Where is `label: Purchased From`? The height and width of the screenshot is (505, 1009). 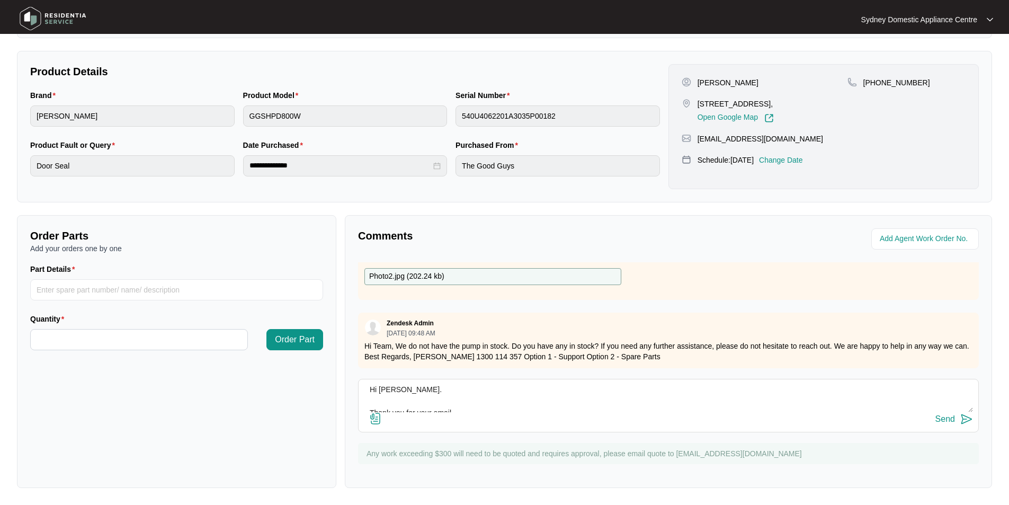 label: Purchased From is located at coordinates (489, 145).